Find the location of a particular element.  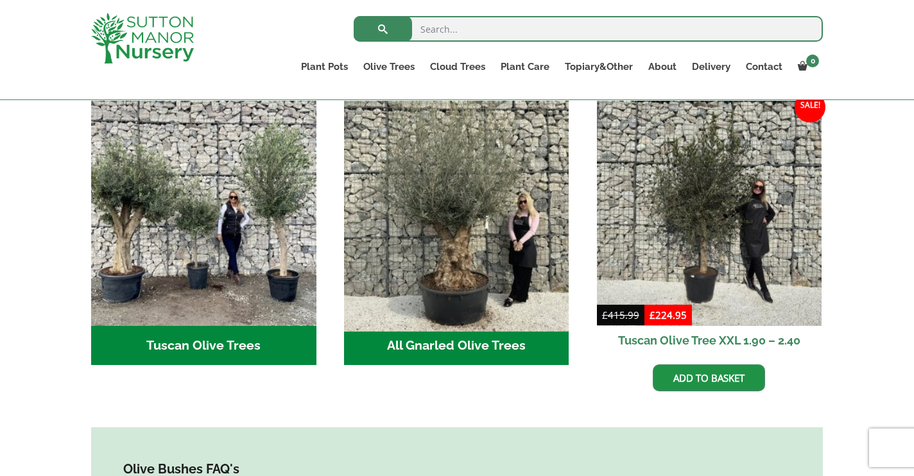

a: Add to basket: “Tuscan Olive Tree XXL 1.90 - 2.40” is located at coordinates (709, 378).